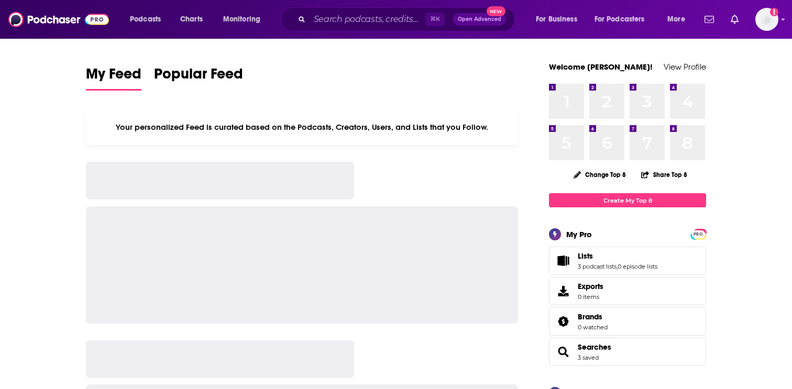  I want to click on a: View Profile, so click(685, 67).